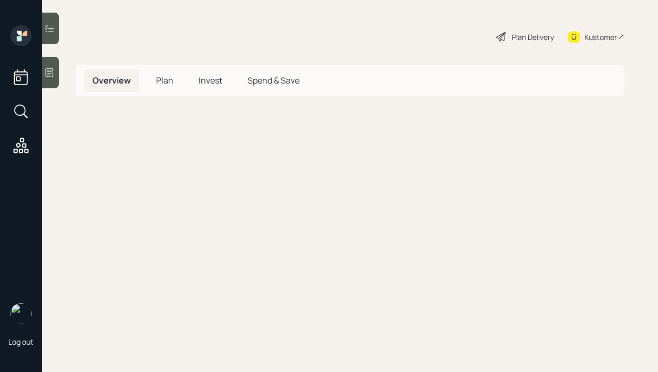 The image size is (658, 372). I want to click on div: Kustomer, so click(601, 37).